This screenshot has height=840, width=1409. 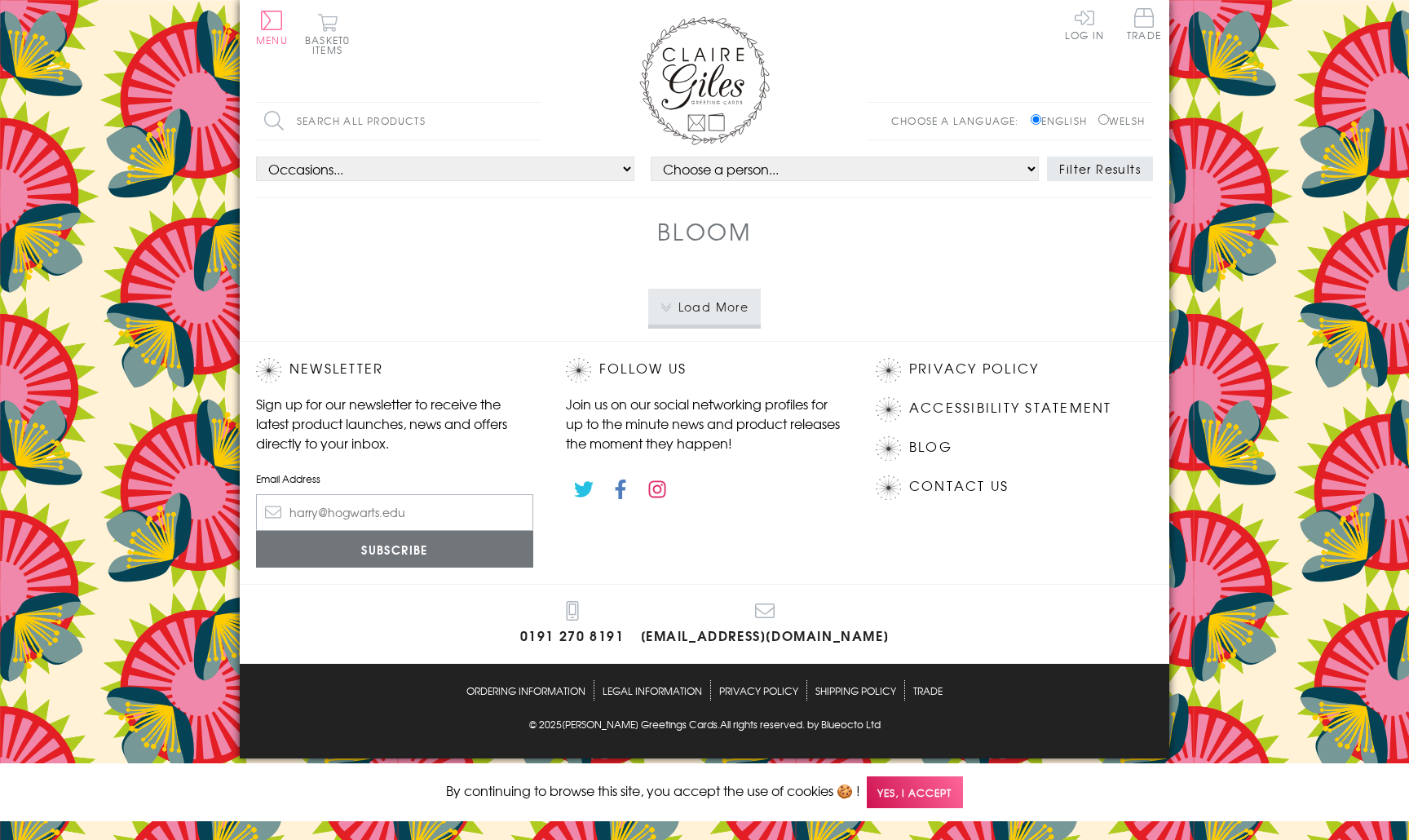 I want to click on input: Search all products, so click(x=399, y=120).